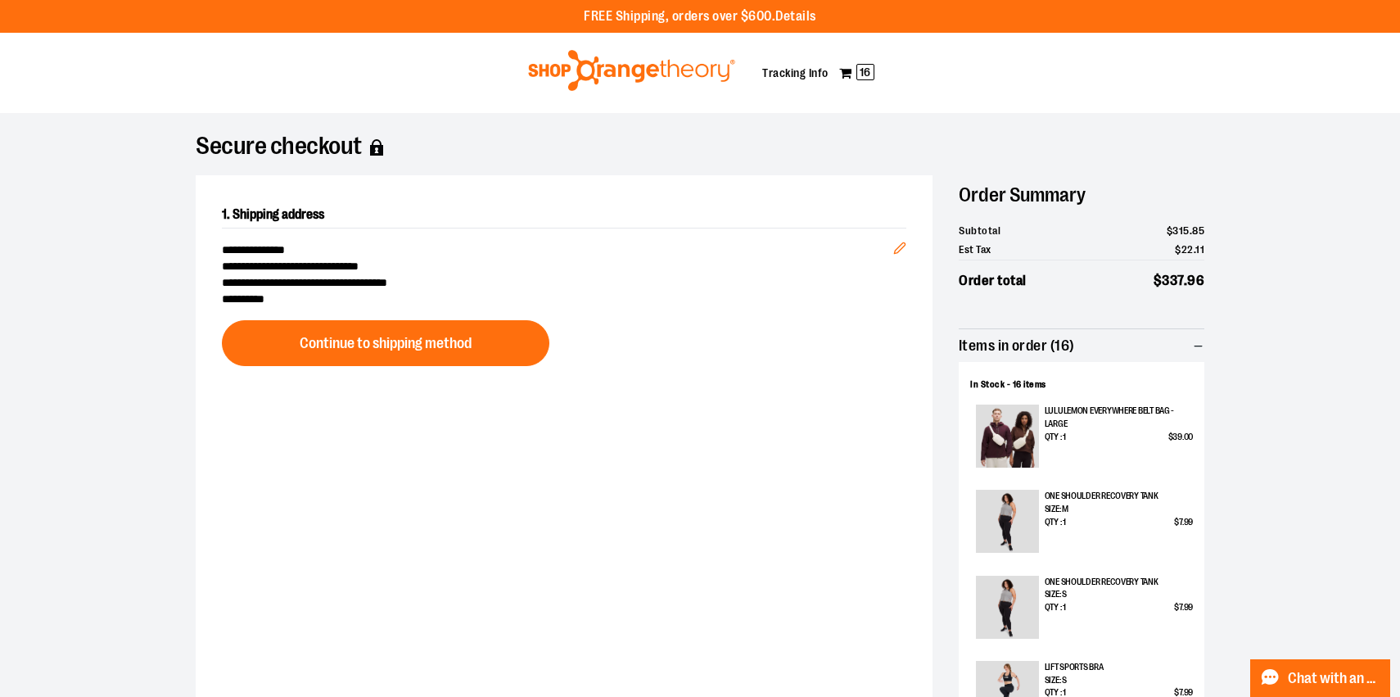 The width and height of the screenshot is (1400, 697). Describe the element at coordinates (564, 215) in the screenshot. I see `h2: 1. Shipping address` at that location.